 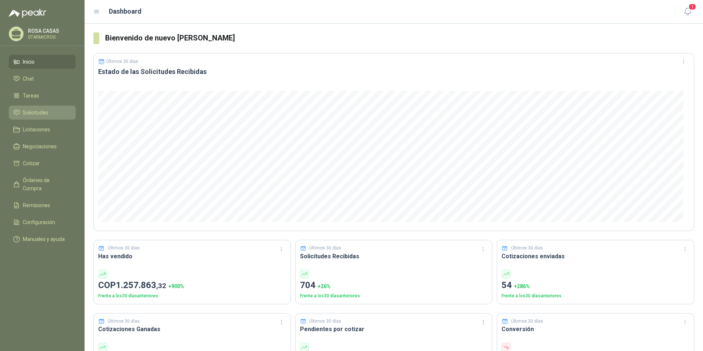 I want to click on h3: Cotizaciones enviadas, so click(x=596, y=256).